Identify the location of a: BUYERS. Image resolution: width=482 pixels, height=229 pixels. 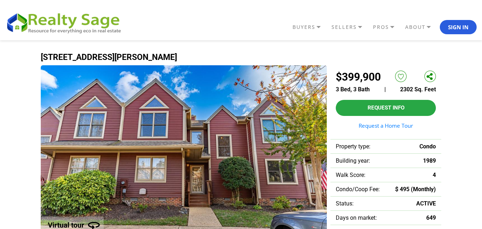
(310, 27).